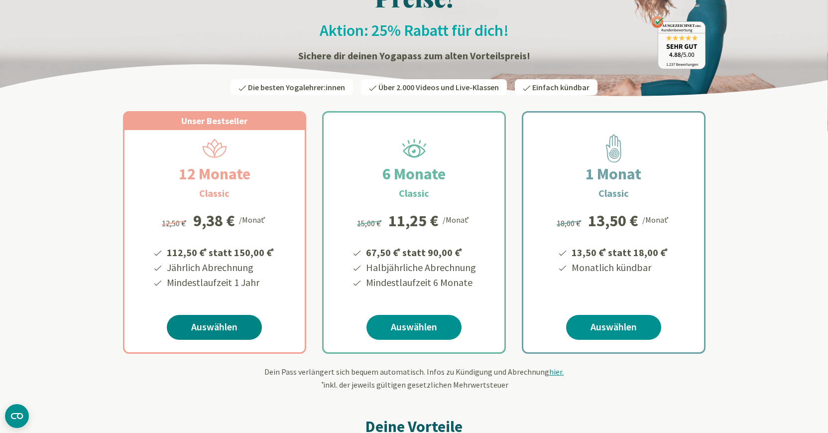 This screenshot has height=433, width=828. I want to click on button: CMP-Widget öffnen, so click(17, 416).